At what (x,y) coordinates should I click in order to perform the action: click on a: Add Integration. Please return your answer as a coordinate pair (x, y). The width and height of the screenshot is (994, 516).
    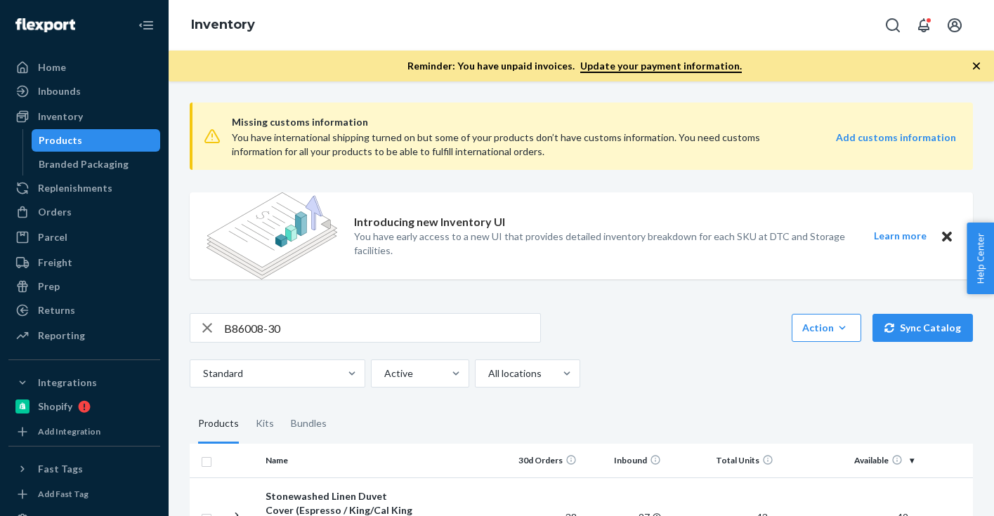
    Looking at the image, I should click on (84, 432).